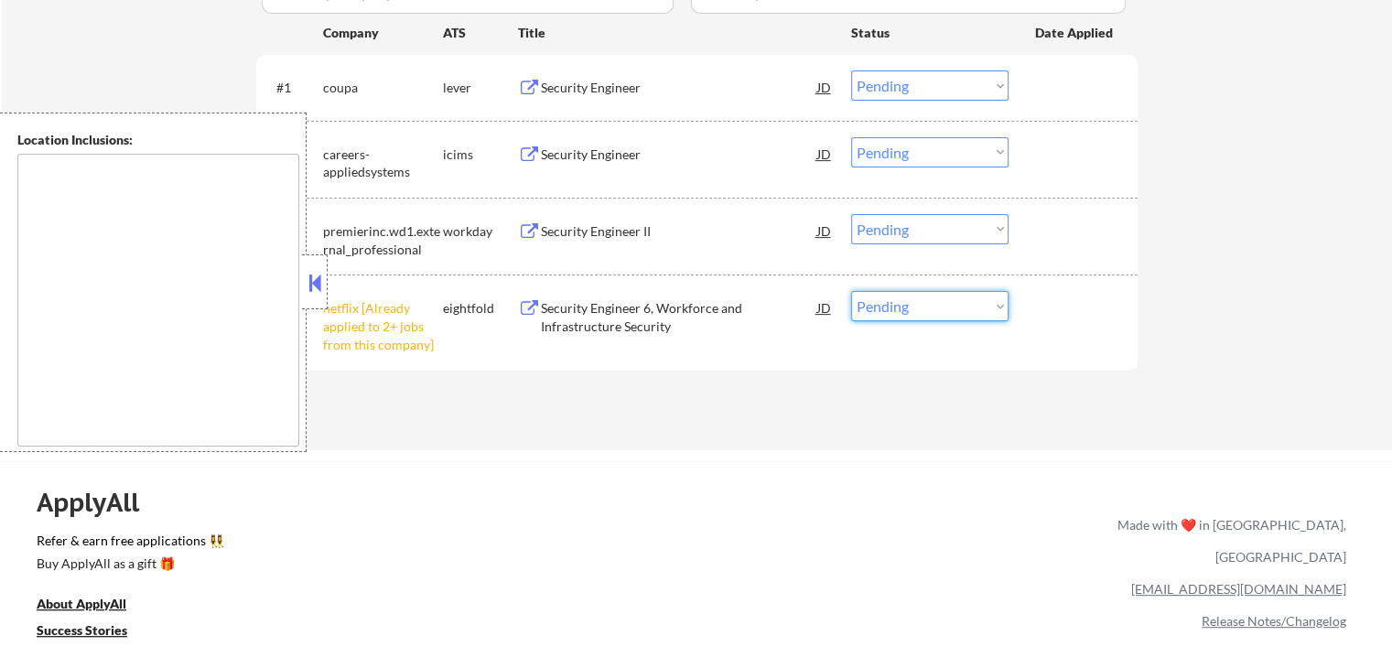  Describe the element at coordinates (81, 603) in the screenshot. I see `u: About ApplyAll` at that location.